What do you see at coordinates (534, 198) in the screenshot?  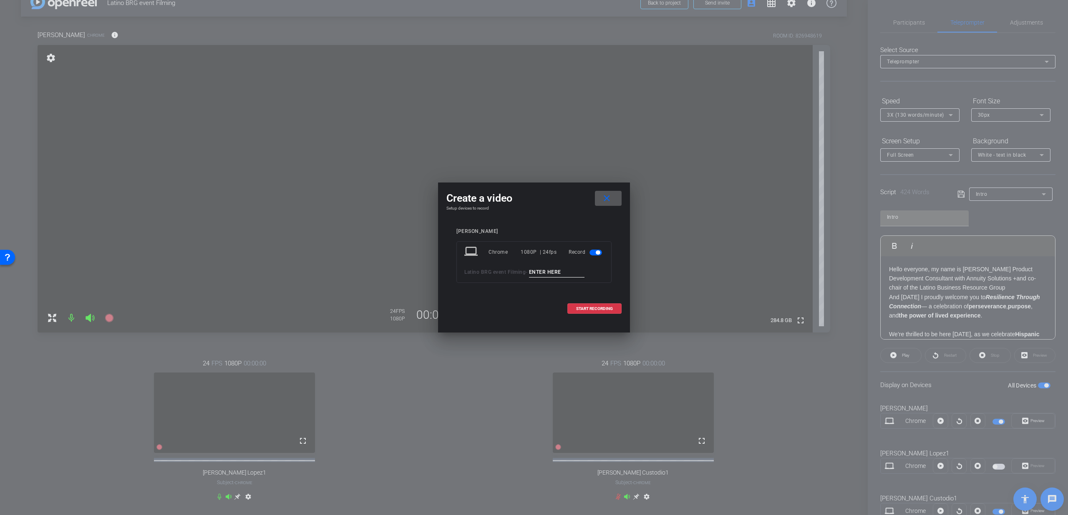 I see `div: Create a video` at bounding box center [534, 198].